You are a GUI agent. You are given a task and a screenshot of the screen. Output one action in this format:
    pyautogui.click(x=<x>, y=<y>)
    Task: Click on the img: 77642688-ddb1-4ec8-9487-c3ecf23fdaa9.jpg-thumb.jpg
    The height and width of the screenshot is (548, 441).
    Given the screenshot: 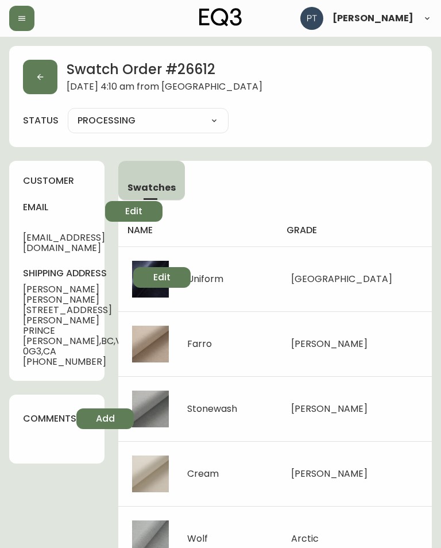 What is the action you would take?
    pyautogui.click(x=150, y=279)
    